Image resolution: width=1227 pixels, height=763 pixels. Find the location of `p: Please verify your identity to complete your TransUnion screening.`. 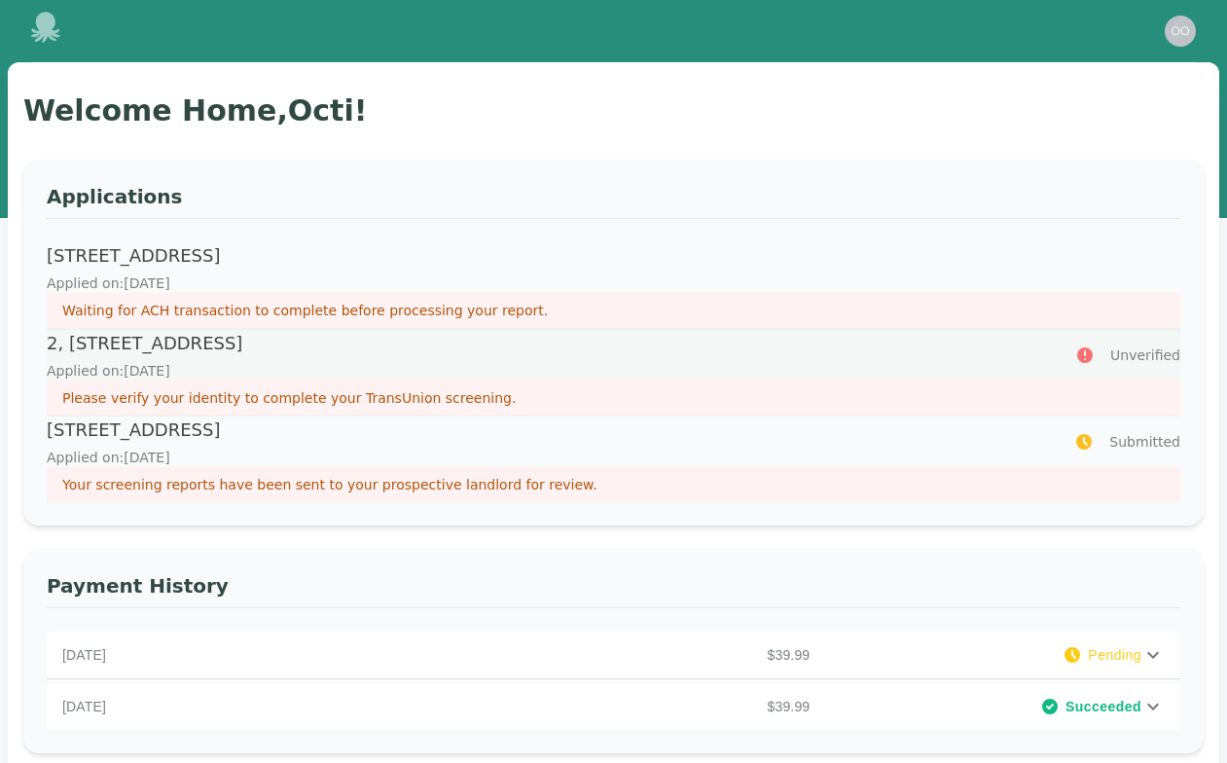

p: Please verify your identity to complete your TransUnion screening. is located at coordinates (613, 398).